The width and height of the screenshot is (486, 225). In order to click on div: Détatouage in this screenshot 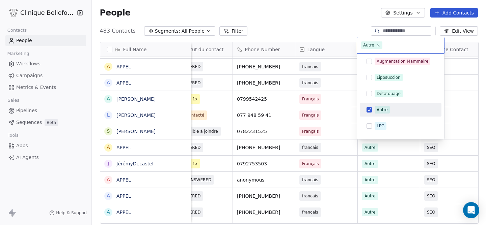, I will do `click(388, 94)`.